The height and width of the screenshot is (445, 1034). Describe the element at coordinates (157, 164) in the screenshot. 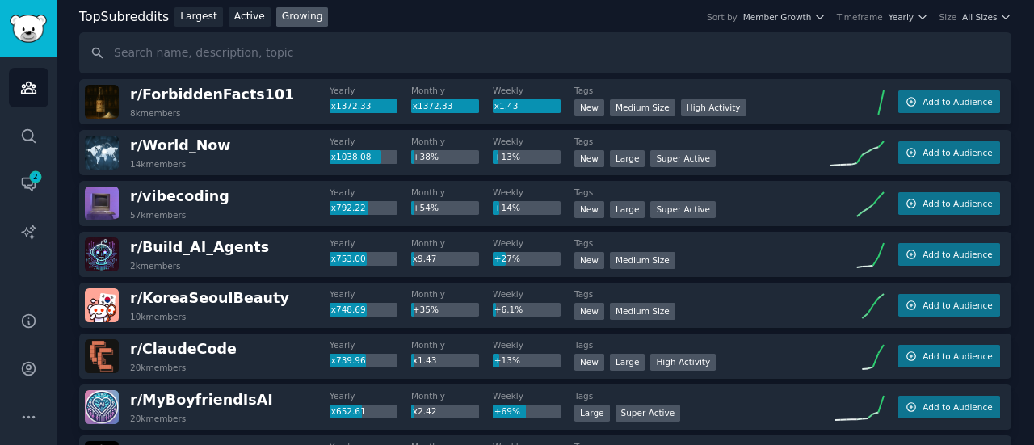

I see `div: 14k members` at that location.